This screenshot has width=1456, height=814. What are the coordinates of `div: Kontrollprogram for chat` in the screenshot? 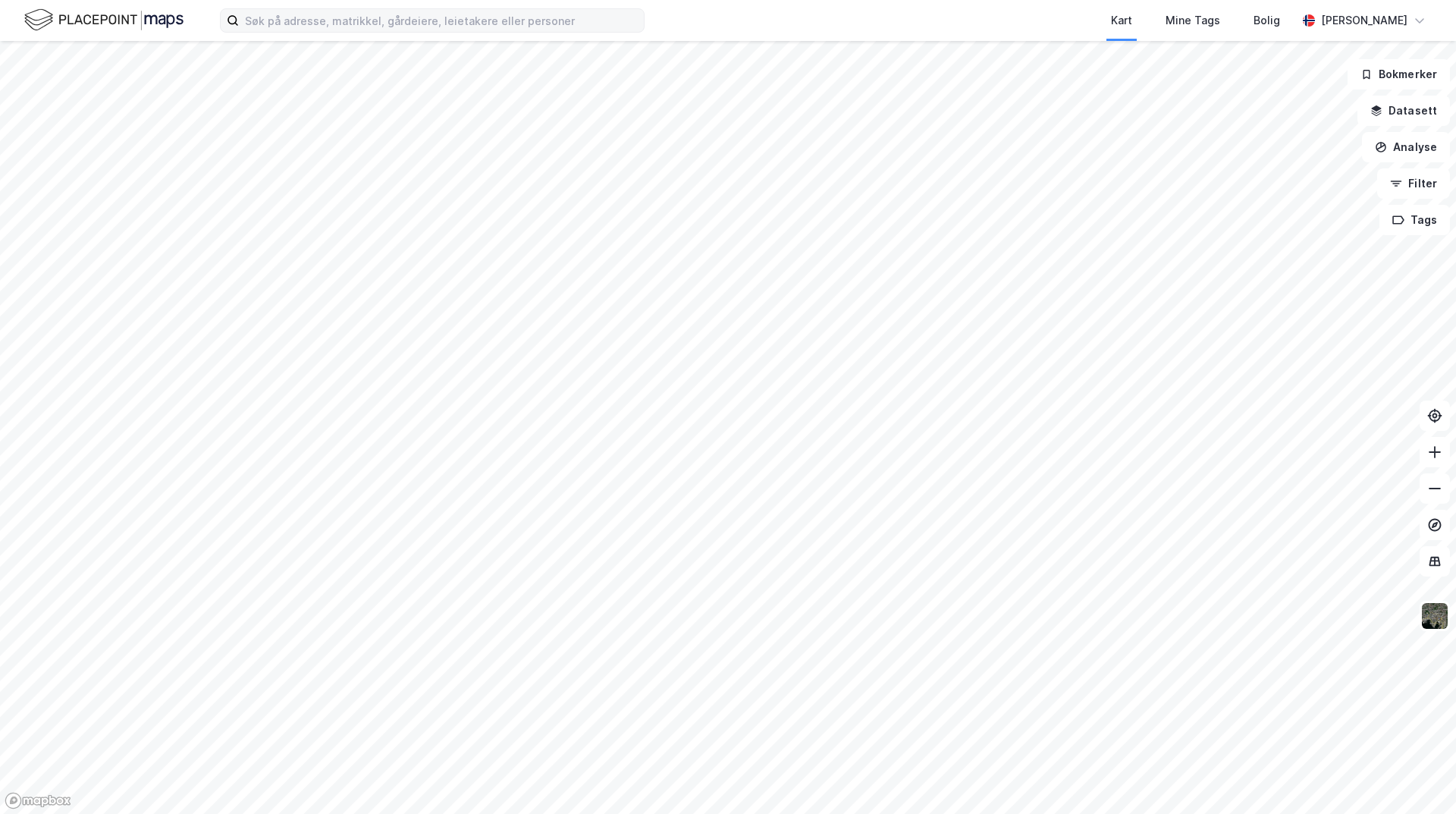 It's located at (1418, 777).